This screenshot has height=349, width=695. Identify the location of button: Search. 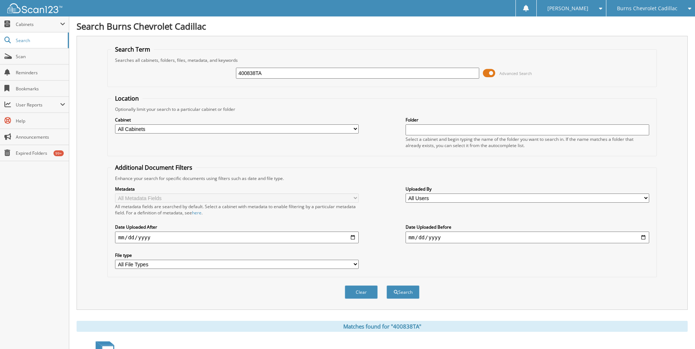
(403, 292).